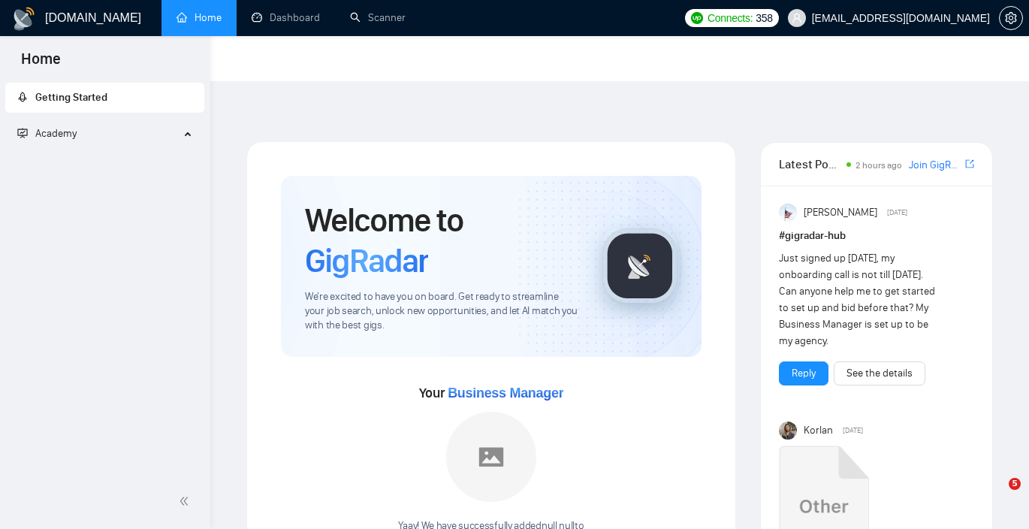  Describe the element at coordinates (1015, 484) in the screenshot. I see `span: 5` at that location.